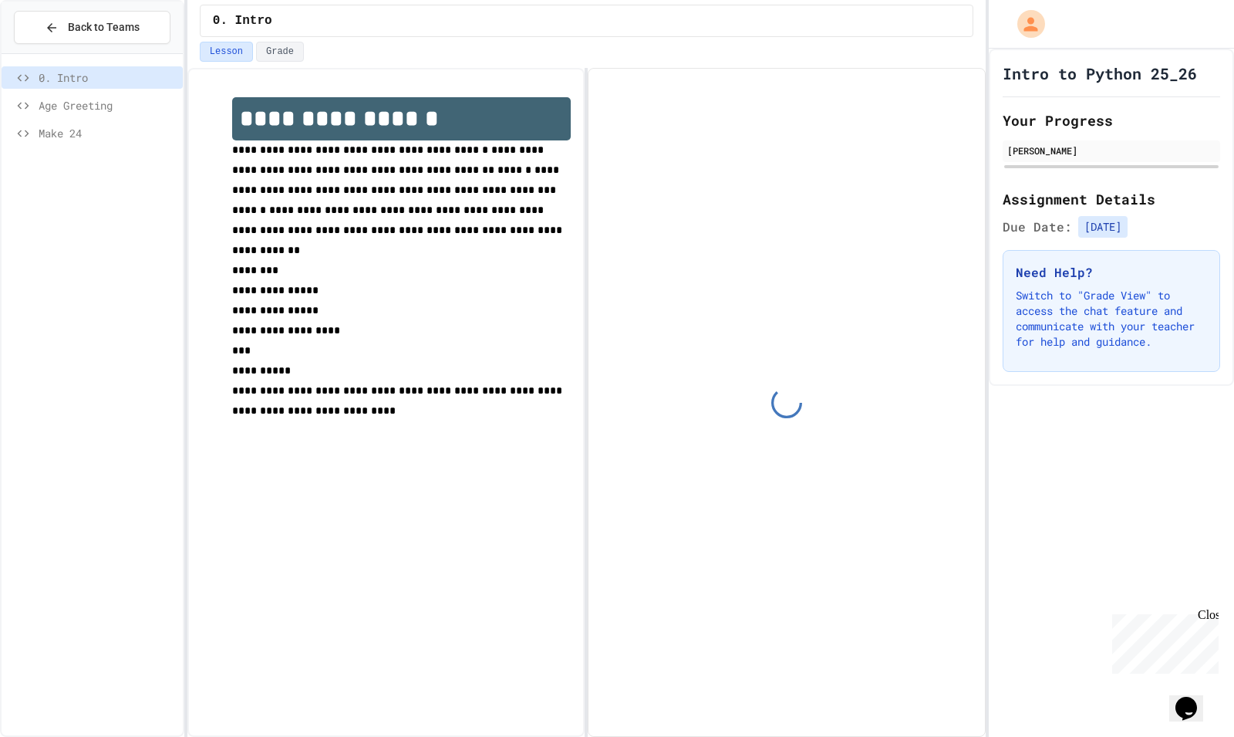 The width and height of the screenshot is (1234, 737). I want to click on h3: Need Help?, so click(1112, 272).